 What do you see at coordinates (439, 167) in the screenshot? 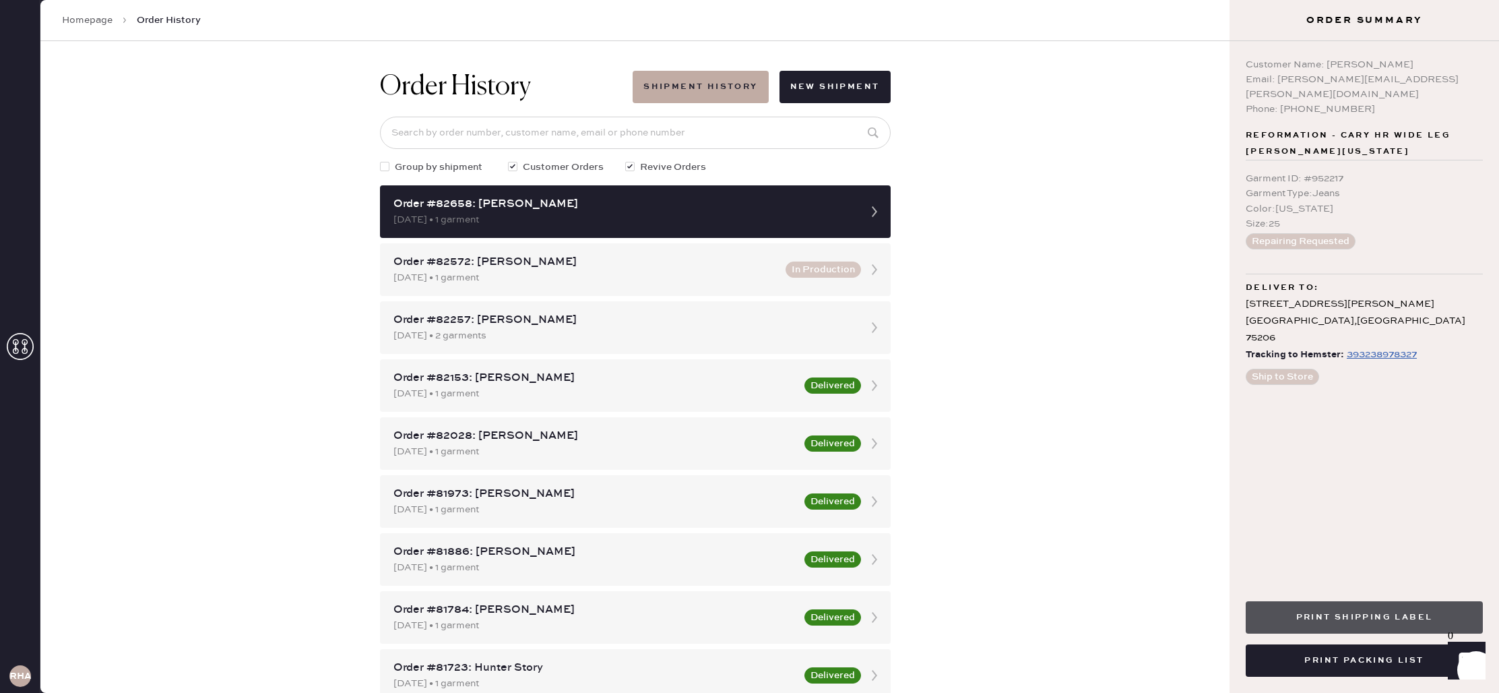
I see `span: Group by shipment` at bounding box center [439, 167].